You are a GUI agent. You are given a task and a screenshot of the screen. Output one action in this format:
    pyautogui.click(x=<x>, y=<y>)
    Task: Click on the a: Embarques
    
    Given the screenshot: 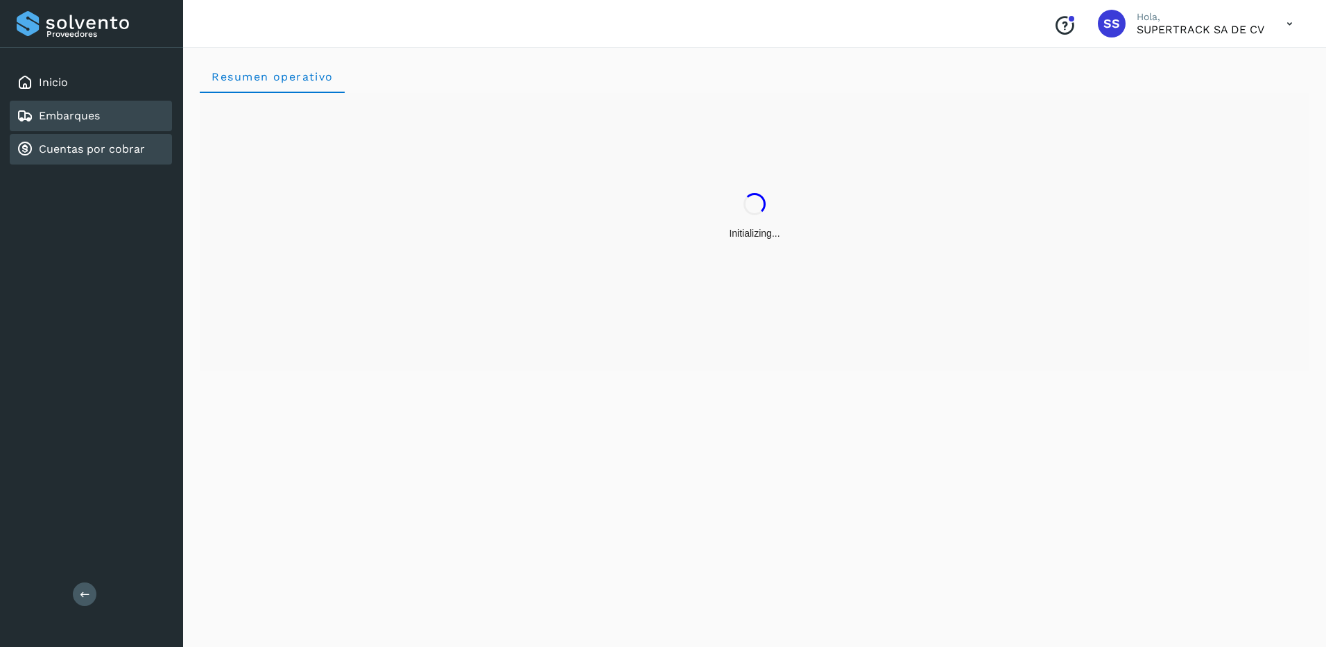 What is the action you would take?
    pyautogui.click(x=69, y=115)
    